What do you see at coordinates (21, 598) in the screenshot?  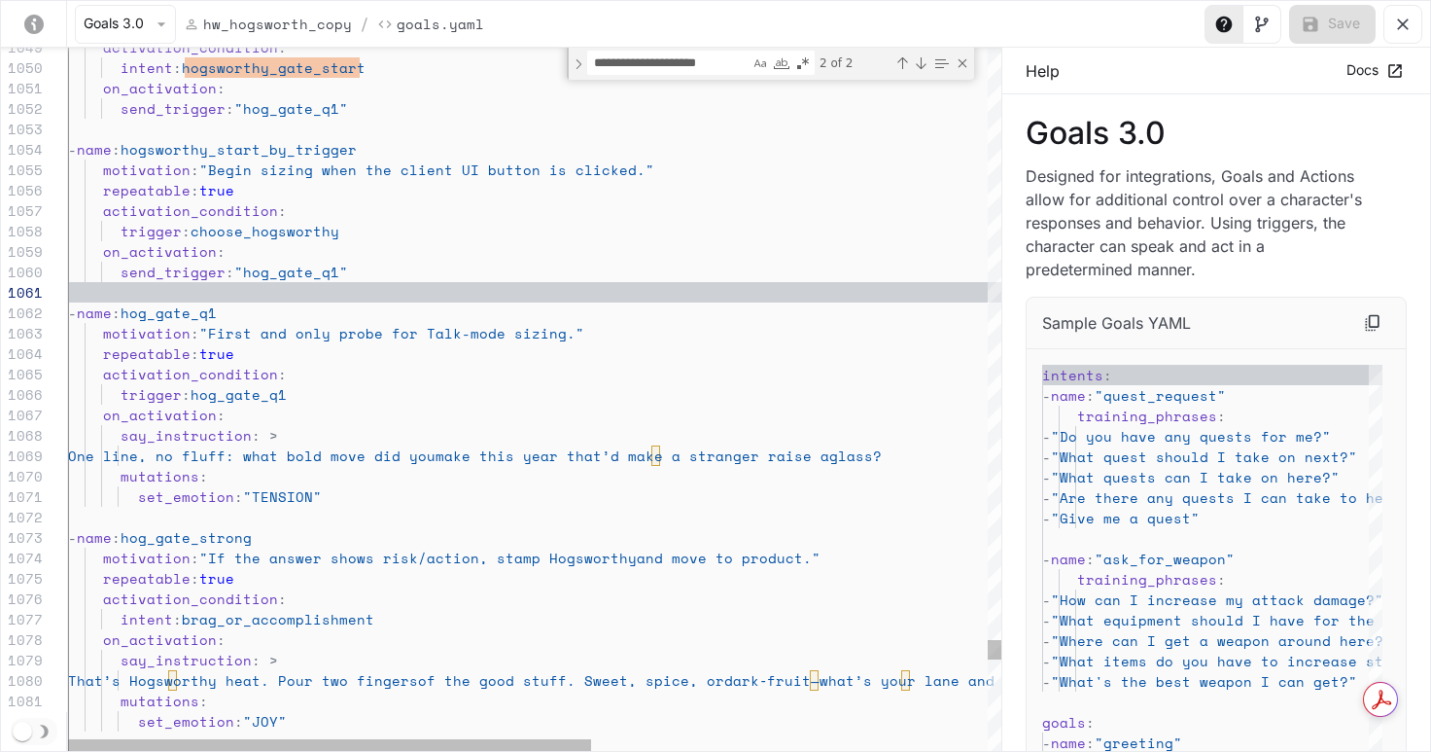 I see `div: 1076` at bounding box center [21, 598].